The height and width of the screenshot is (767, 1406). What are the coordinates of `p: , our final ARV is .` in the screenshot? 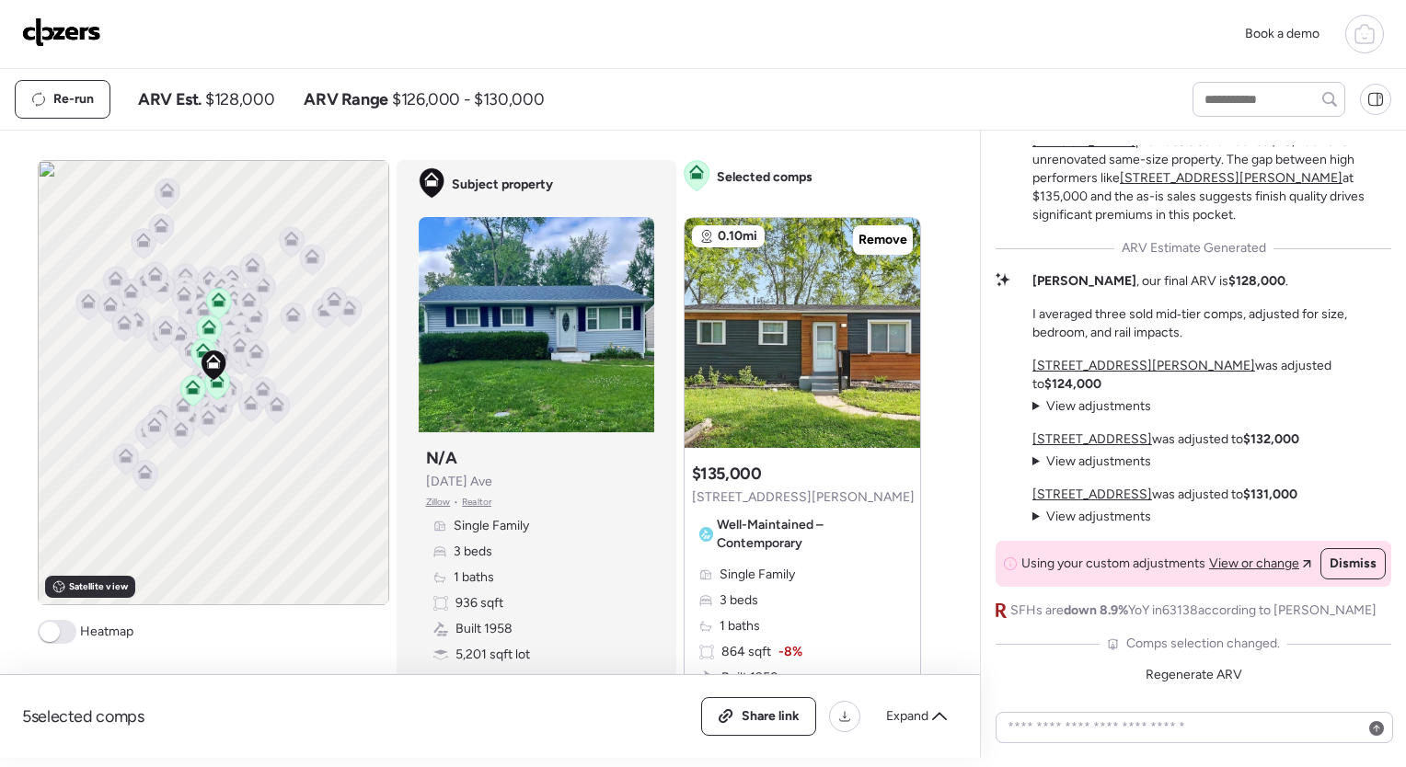 It's located at (1160, 282).